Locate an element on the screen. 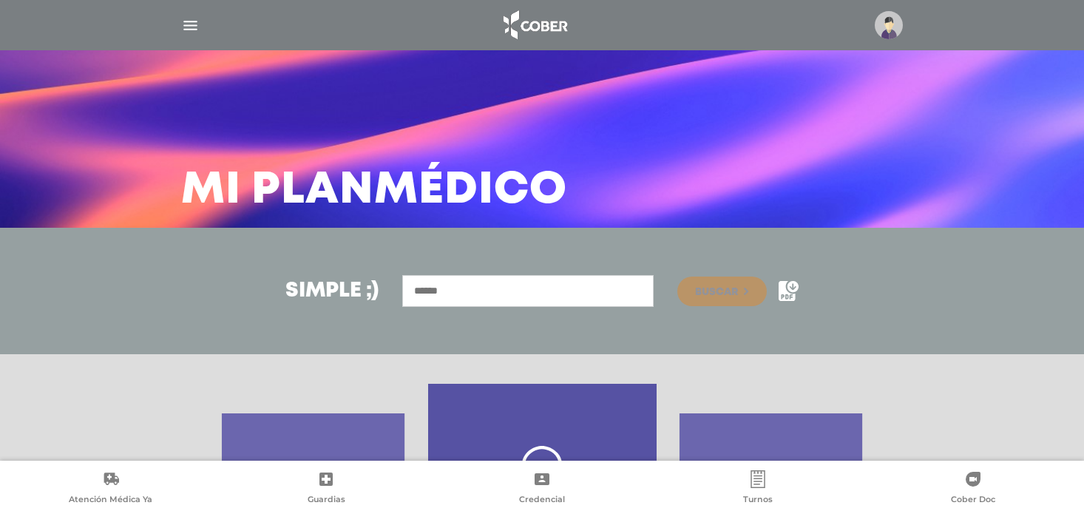  span: Atención Médica Ya is located at coordinates (110, 500).